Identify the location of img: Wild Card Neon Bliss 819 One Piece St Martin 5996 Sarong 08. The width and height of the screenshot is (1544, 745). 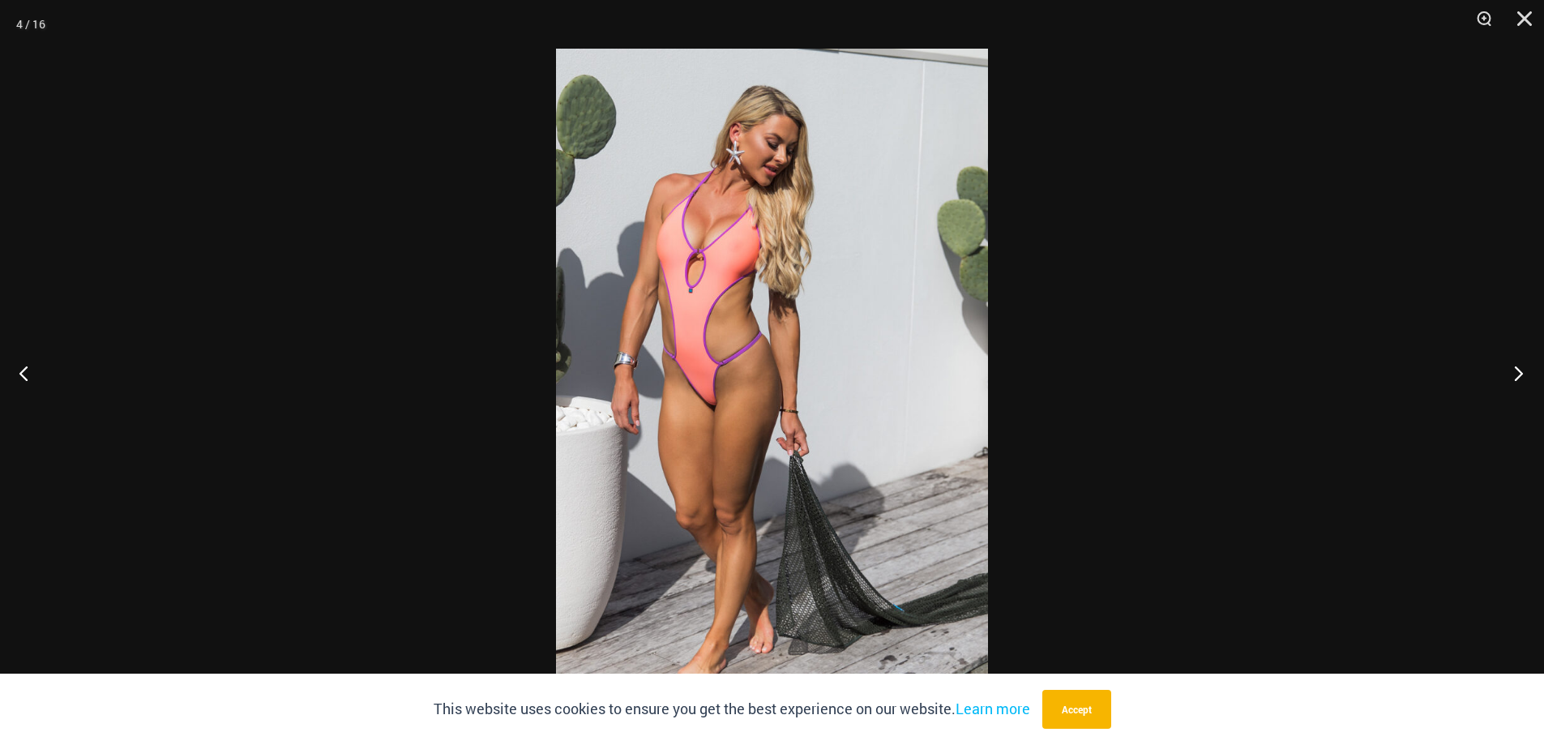
(771, 372).